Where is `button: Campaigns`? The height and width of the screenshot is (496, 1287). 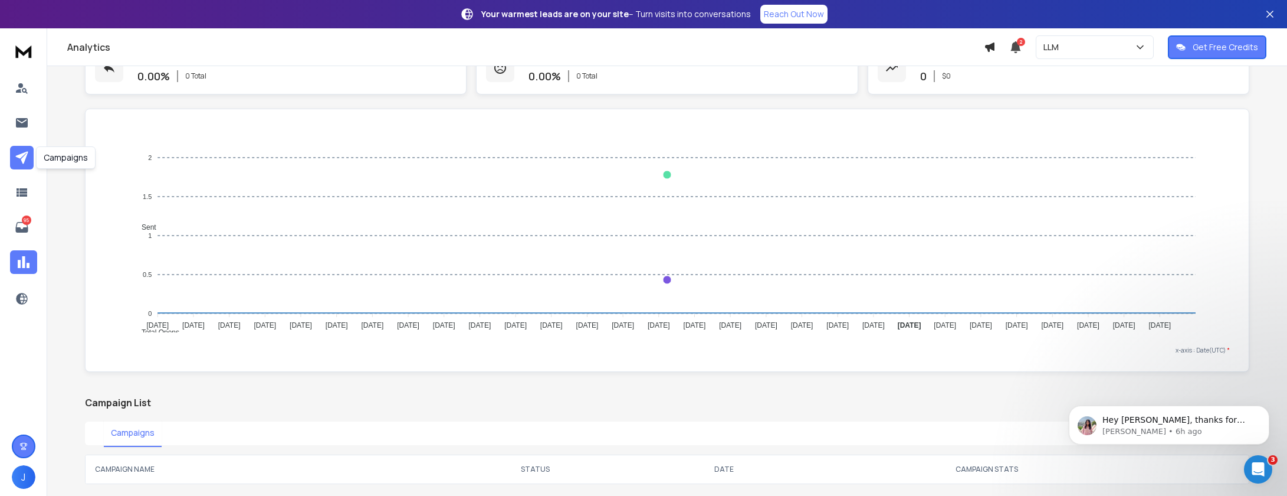 button: Campaigns is located at coordinates (133, 433).